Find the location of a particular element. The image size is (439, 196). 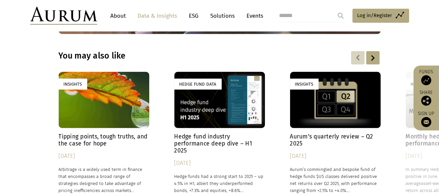

h3: You may also like is located at coordinates (176, 56).